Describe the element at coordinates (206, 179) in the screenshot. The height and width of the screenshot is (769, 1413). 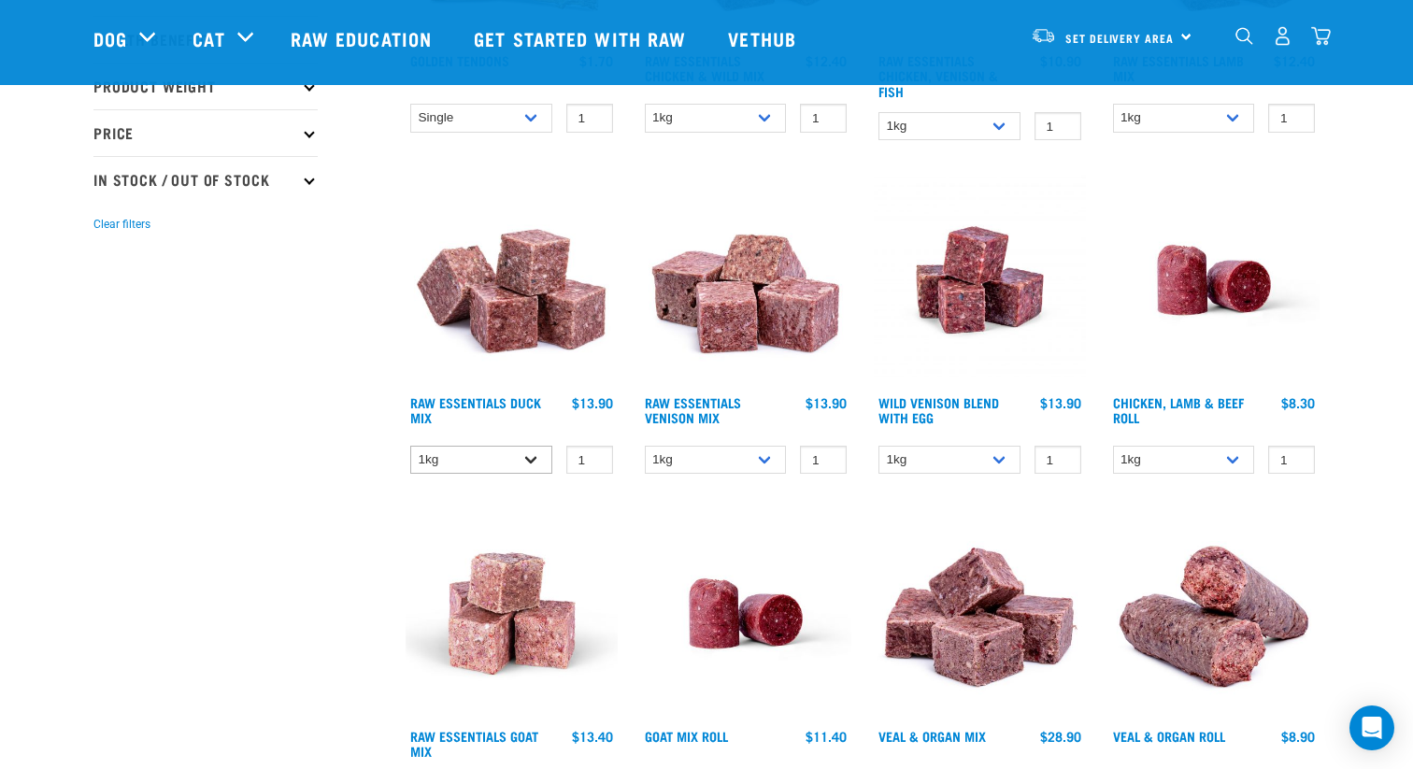
I see `p: In Stock / Out Of Stock` at that location.